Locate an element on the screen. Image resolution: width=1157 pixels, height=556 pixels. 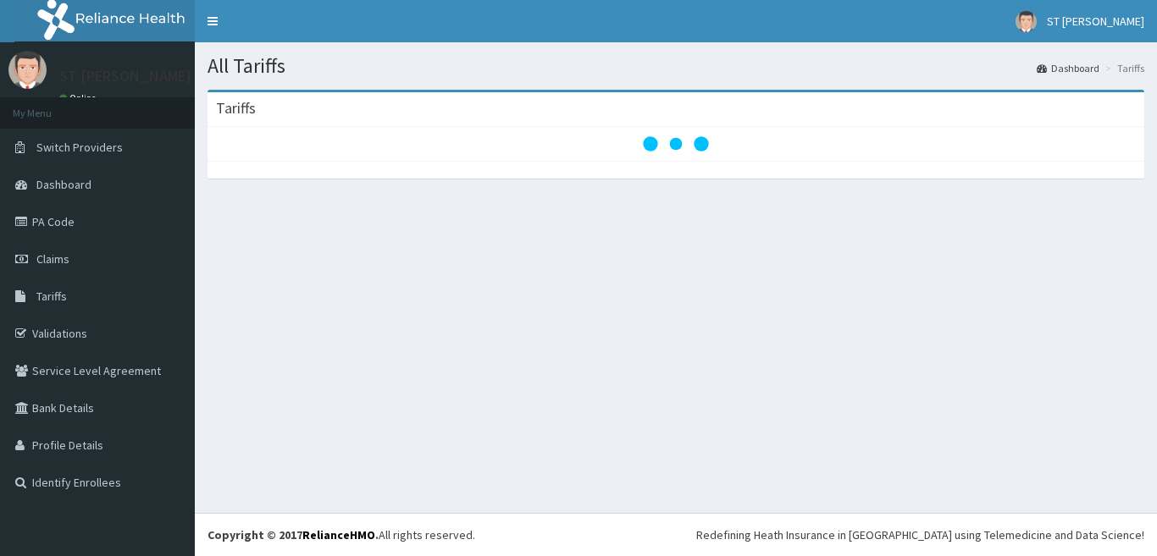
footer: All rights reserved. is located at coordinates (676, 534).